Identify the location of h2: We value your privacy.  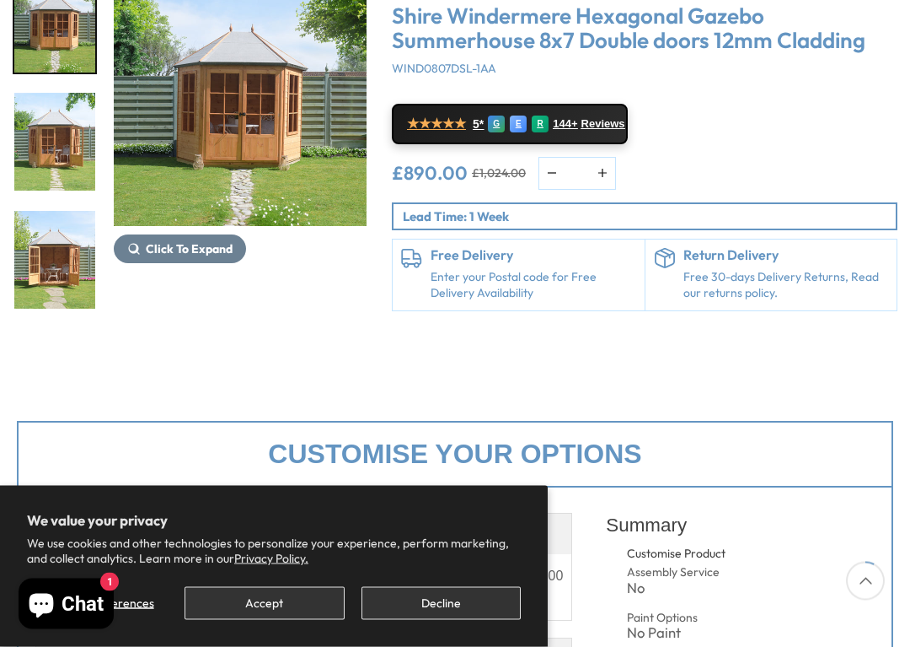
(274, 520).